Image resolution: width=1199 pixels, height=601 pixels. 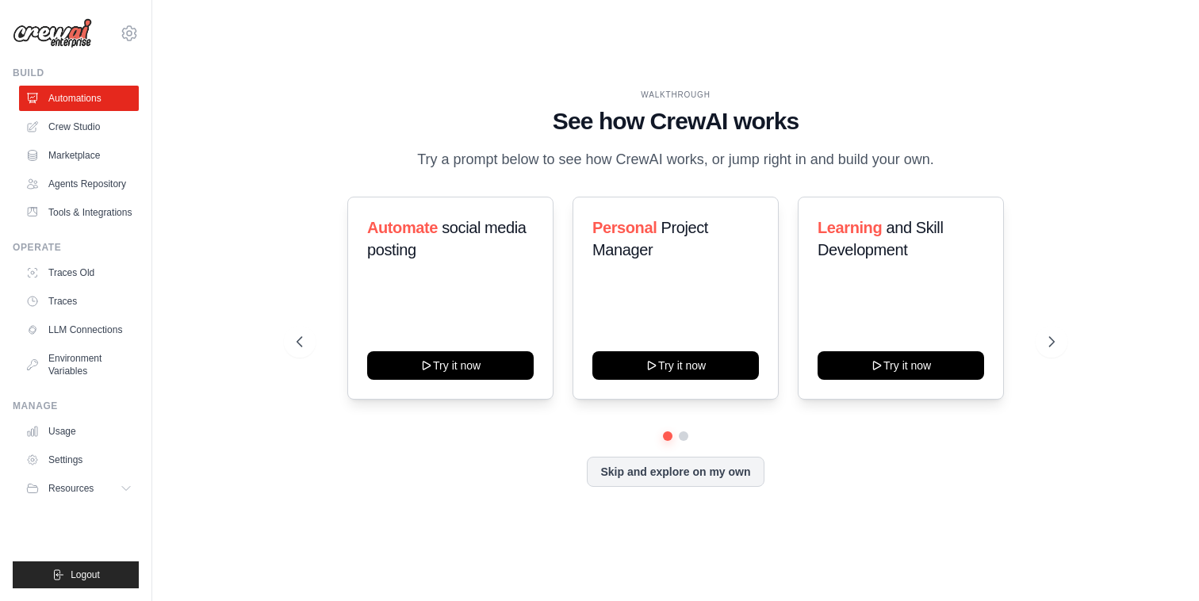 What do you see at coordinates (78, 365) in the screenshot?
I see `a: Environment Variables` at bounding box center [78, 365].